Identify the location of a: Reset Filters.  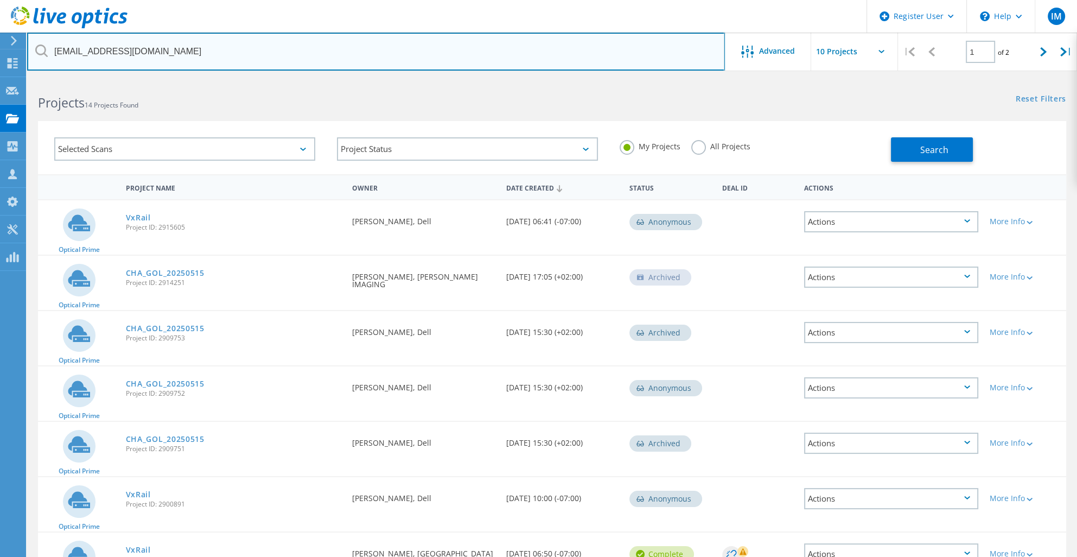
(1041, 99).